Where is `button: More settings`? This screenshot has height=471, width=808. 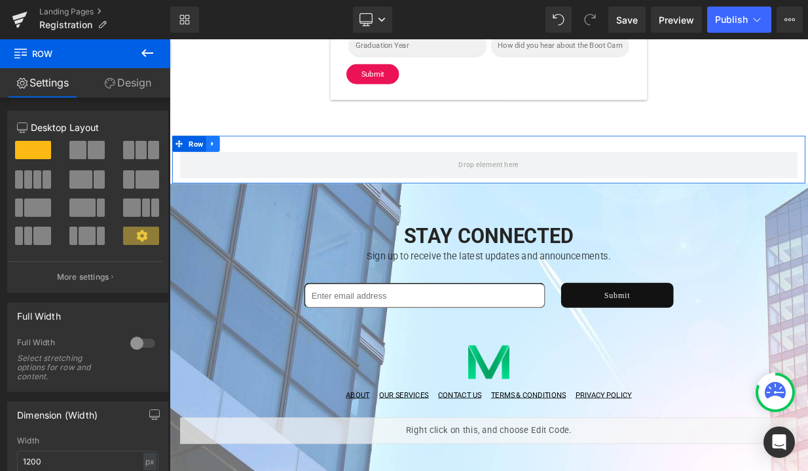
button: More settings is located at coordinates (85, 276).